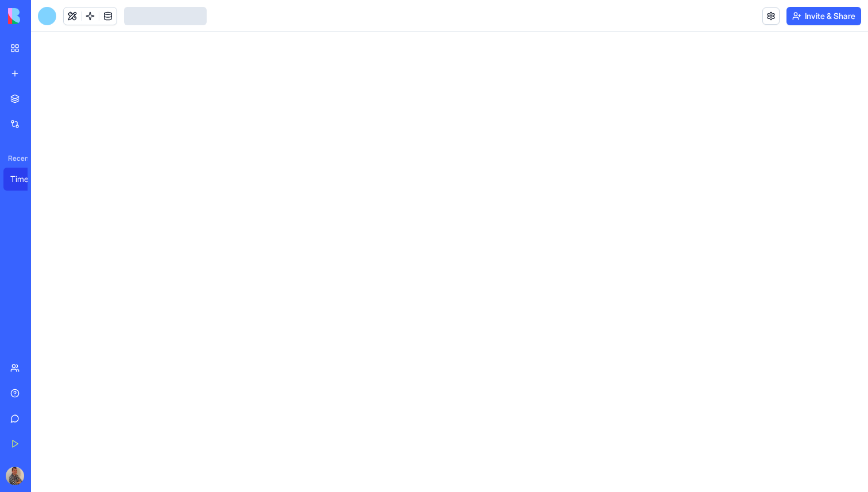 This screenshot has width=868, height=492. Describe the element at coordinates (44, 16) in the screenshot. I see `img: logo` at that location.